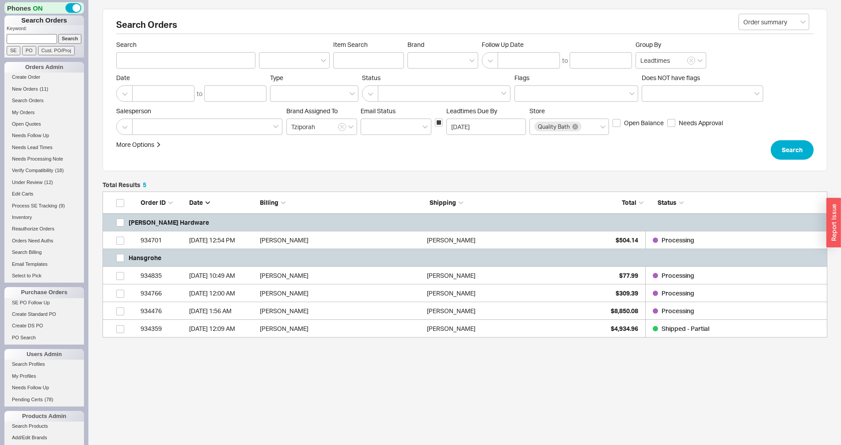  Describe the element at coordinates (701, 123) in the screenshot. I see `span: Needs Approval` at that location.